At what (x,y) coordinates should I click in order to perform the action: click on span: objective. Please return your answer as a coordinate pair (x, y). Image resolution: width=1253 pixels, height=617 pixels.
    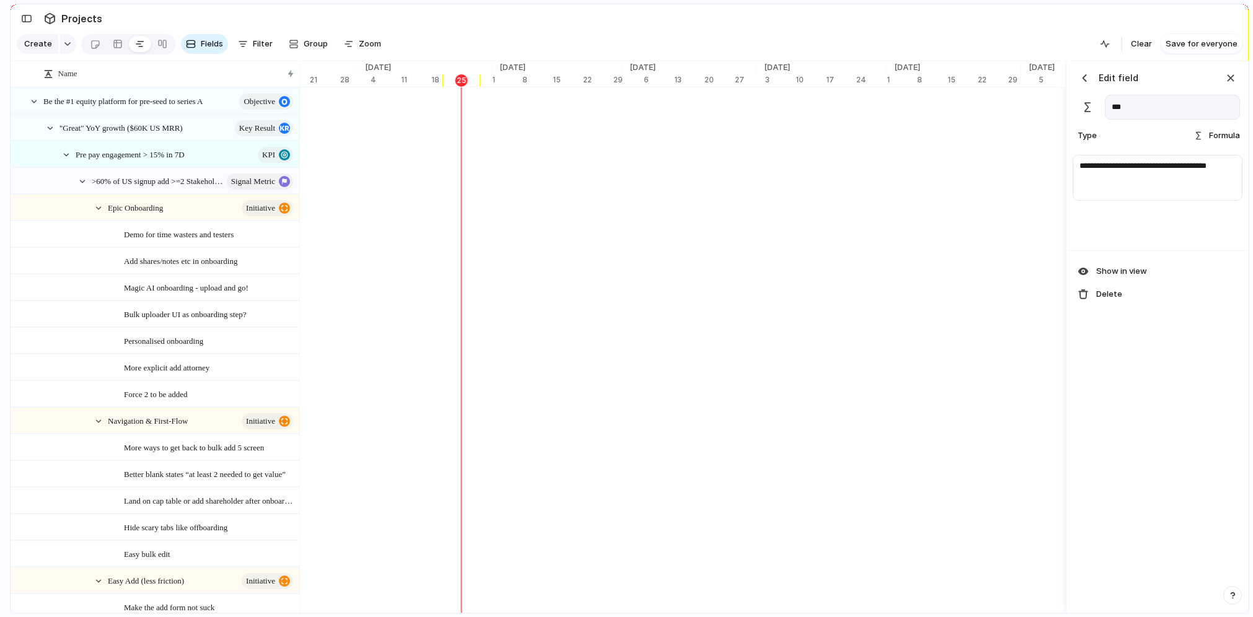
    Looking at the image, I should click on (259, 102).